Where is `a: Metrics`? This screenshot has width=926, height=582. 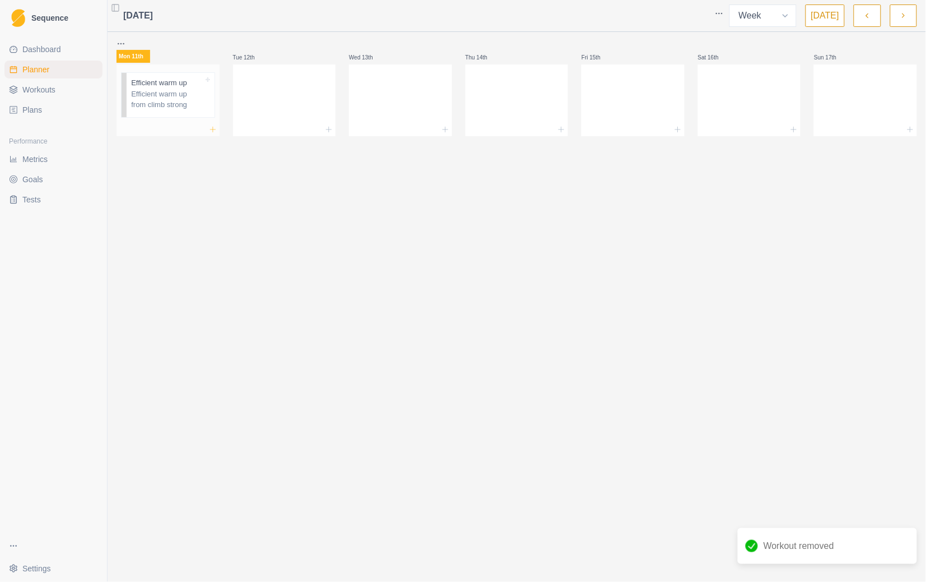
a: Metrics is located at coordinates (53, 159).